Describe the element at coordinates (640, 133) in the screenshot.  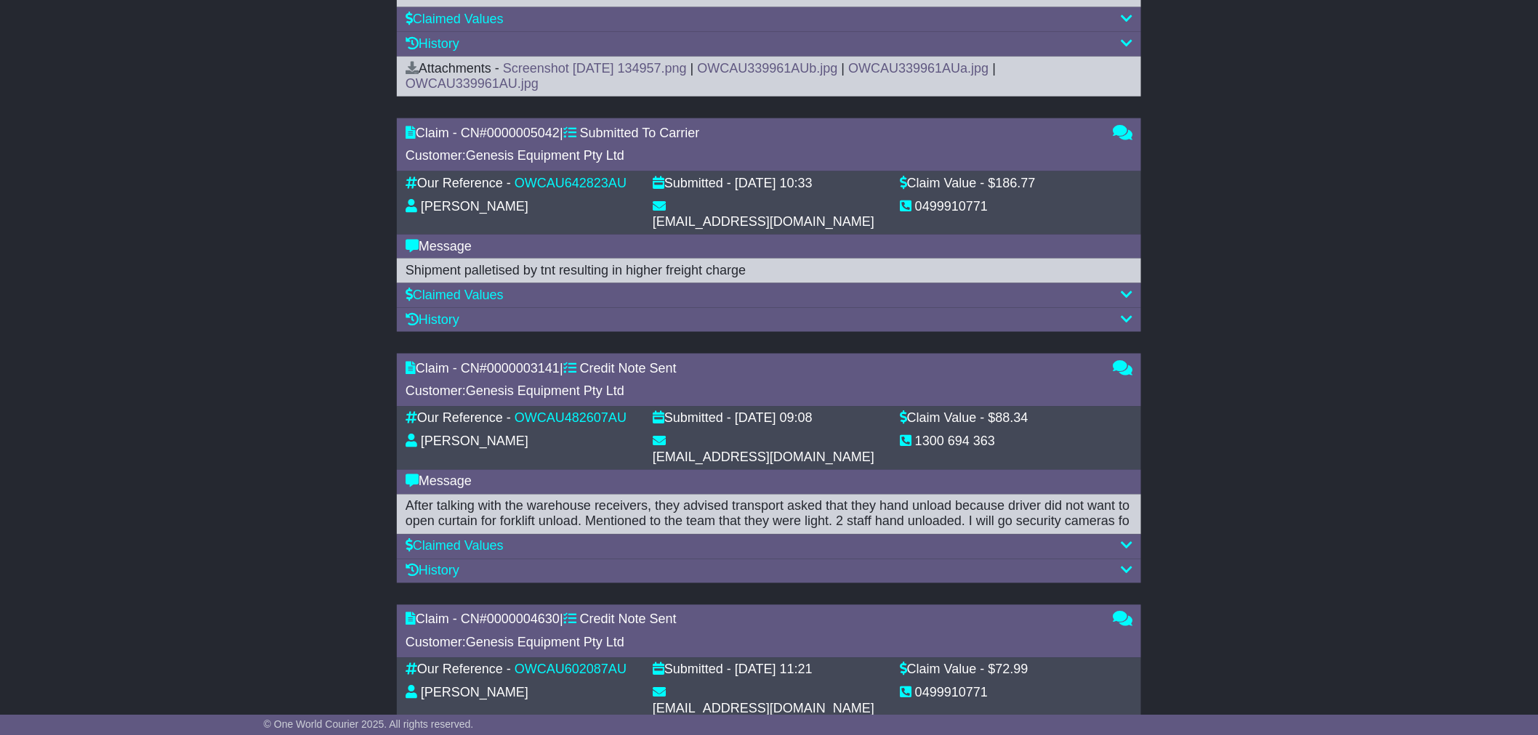
I see `span: Submitted To Carrier` at that location.